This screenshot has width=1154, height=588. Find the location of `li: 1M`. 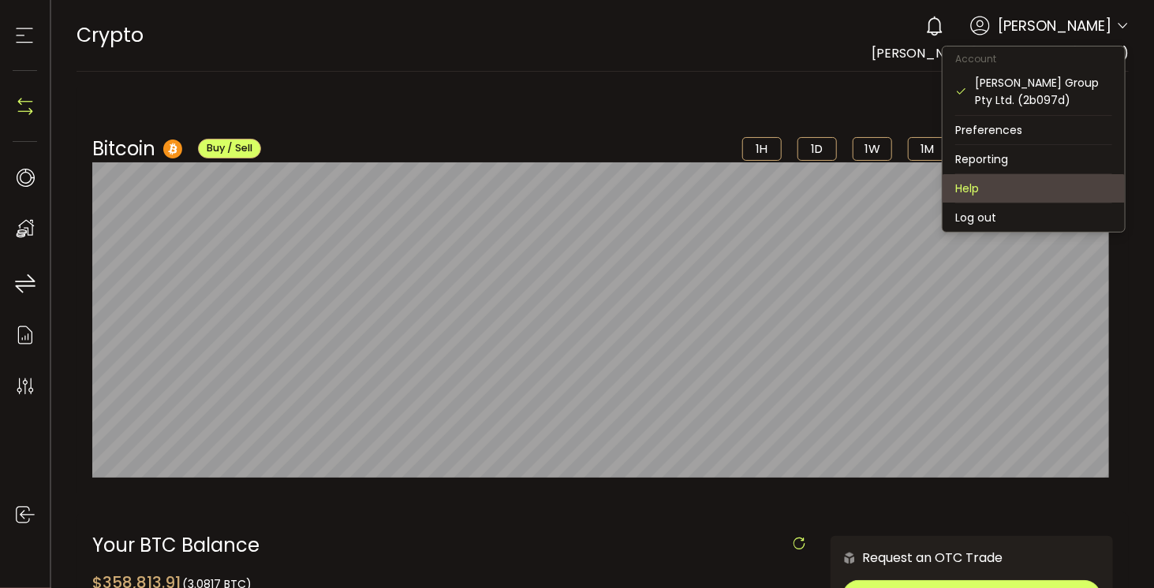

li: 1M is located at coordinates (928, 149).